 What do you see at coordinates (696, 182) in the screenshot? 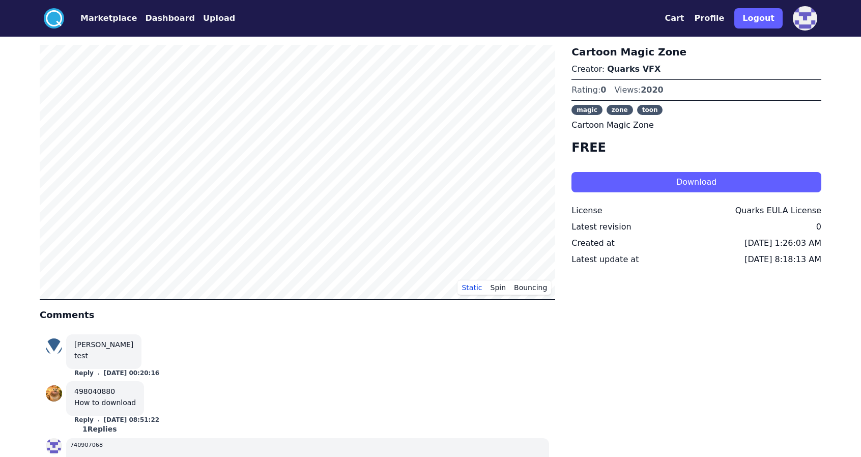
I see `button: Download` at bounding box center [696, 182].